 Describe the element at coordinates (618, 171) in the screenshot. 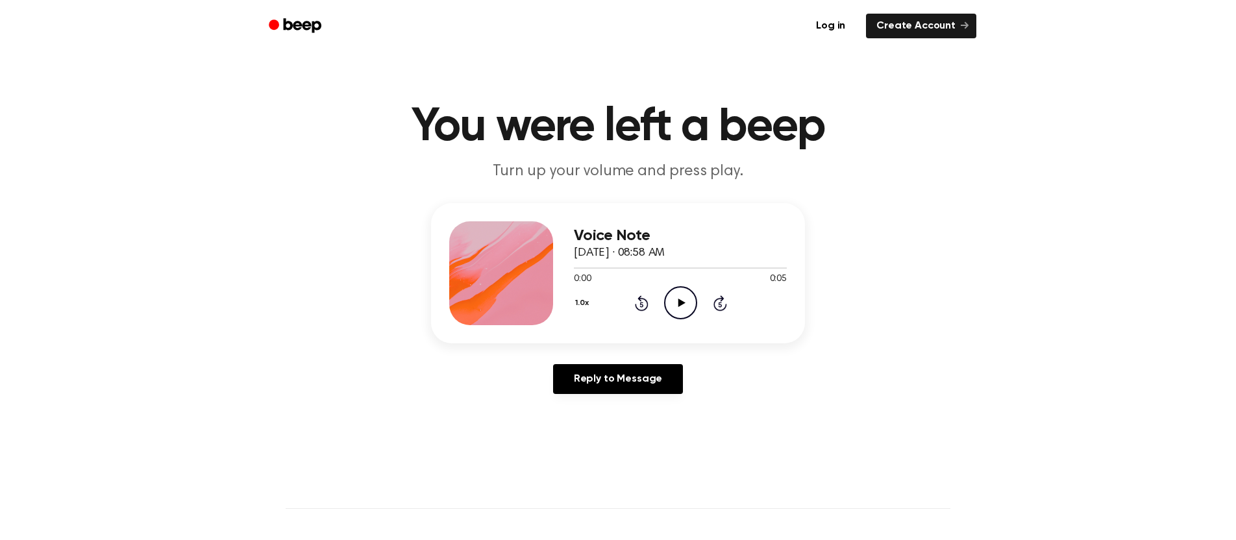

I see `p: Turn up your volume and press play.` at that location.